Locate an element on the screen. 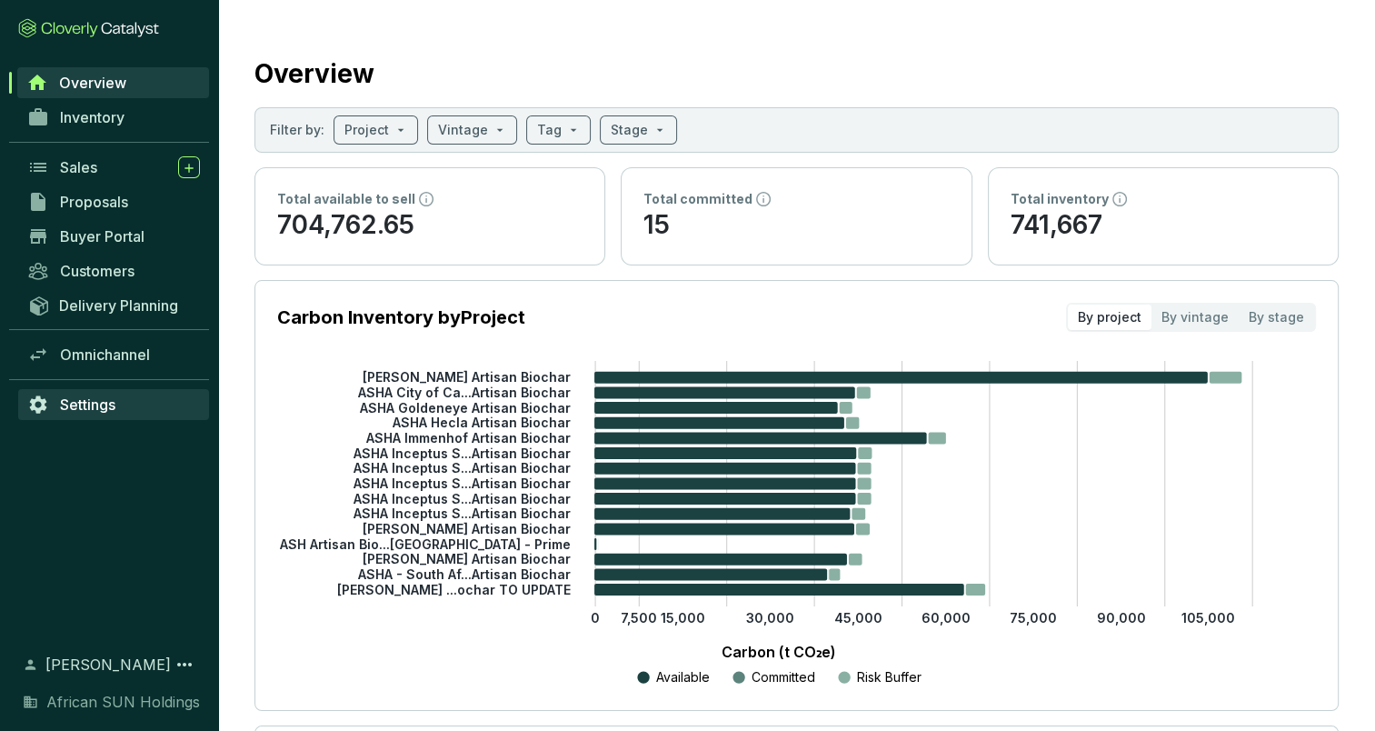 This screenshot has width=1375, height=731. p: Risk Buffer is located at coordinates (889, 677).